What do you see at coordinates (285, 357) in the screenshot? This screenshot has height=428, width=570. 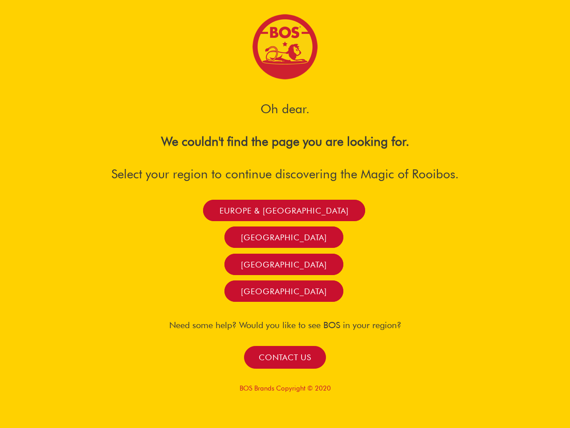 I see `span: Contact us` at bounding box center [285, 357].